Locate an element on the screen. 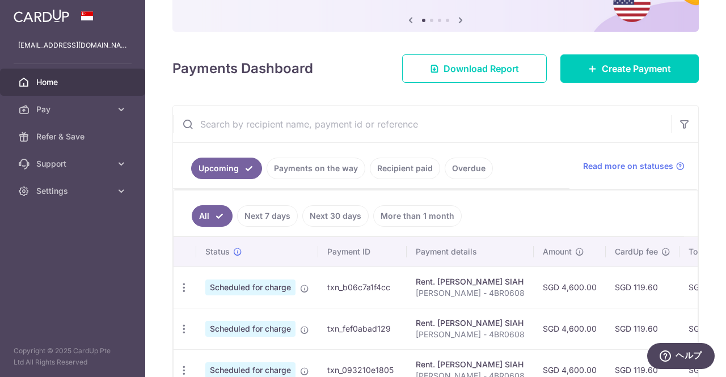 The height and width of the screenshot is (377, 726). span: Home is located at coordinates (74, 82).